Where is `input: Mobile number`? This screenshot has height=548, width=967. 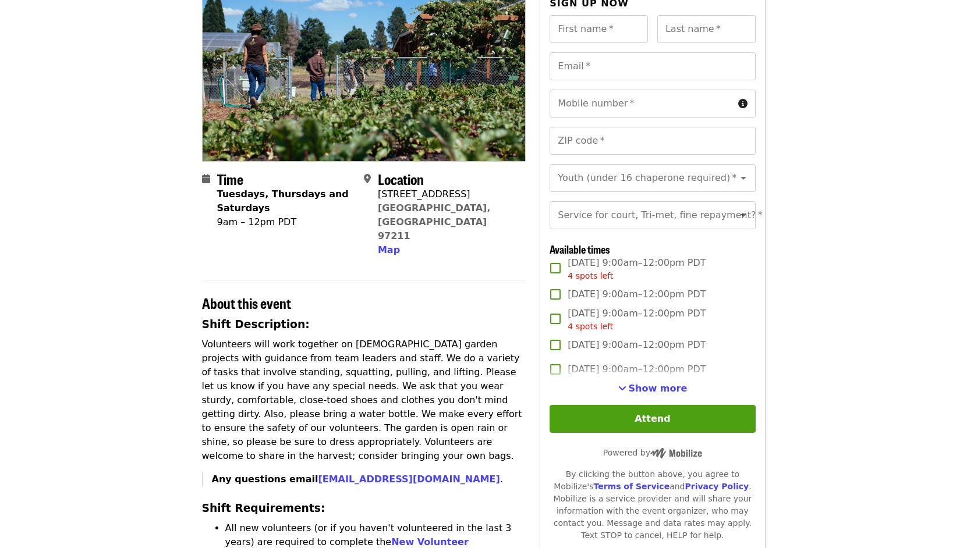 input: Mobile number is located at coordinates (641, 104).